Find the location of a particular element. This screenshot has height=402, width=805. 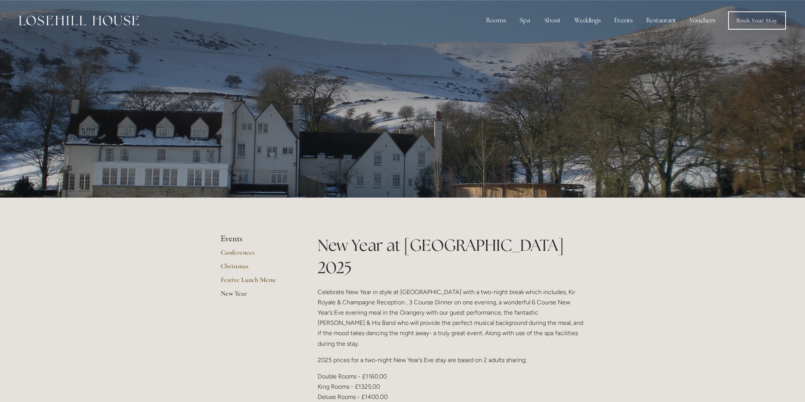

div: Restaurant is located at coordinates (661, 21).